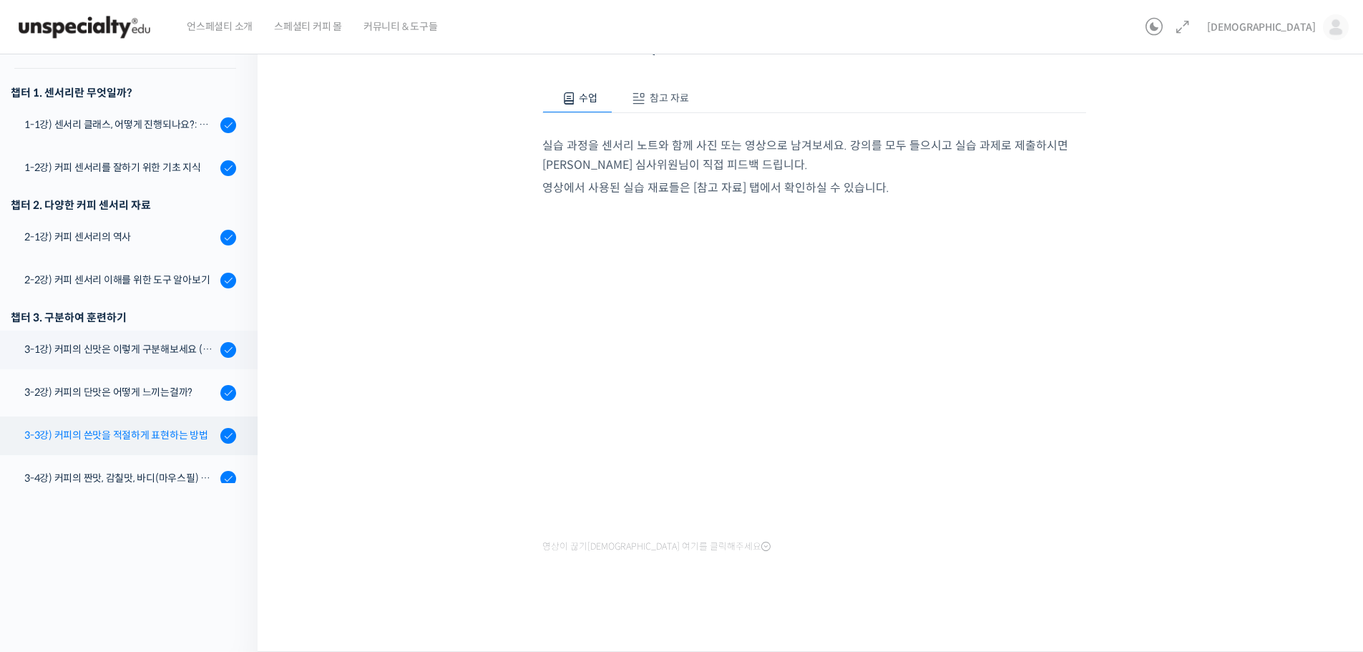 The width and height of the screenshot is (1363, 652). What do you see at coordinates (120, 478) in the screenshot?
I see `div: 3-4강) 커피의 짠맛, 감칠맛, 바디(마우스필) 이해하고 표현하기` at bounding box center [120, 478].